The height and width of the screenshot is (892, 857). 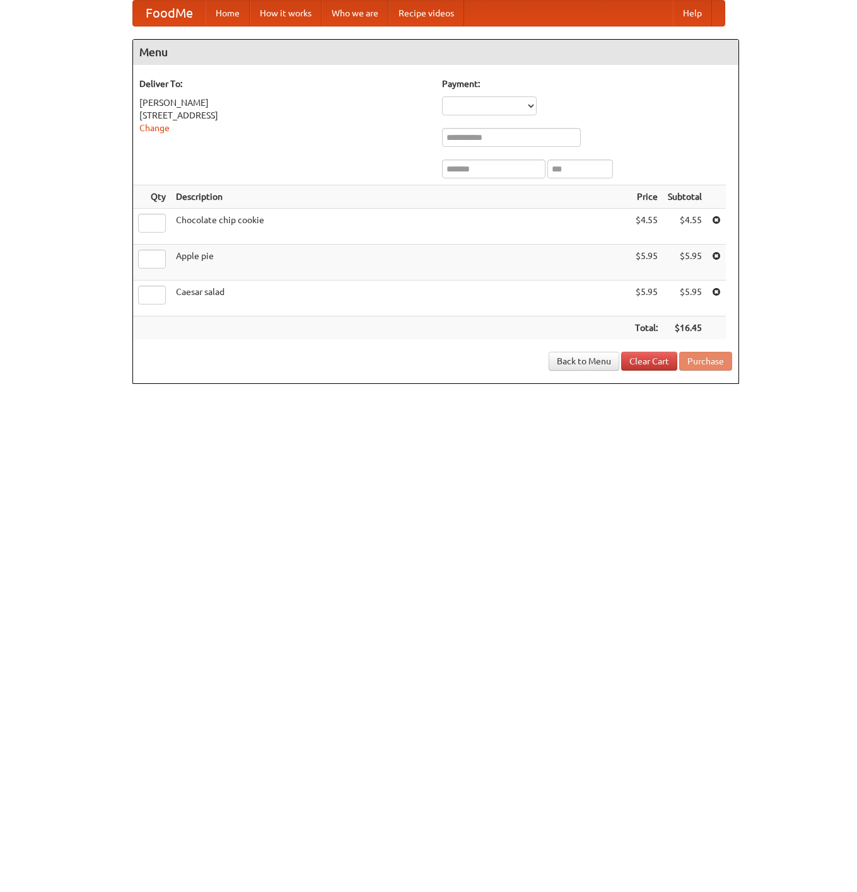 I want to click on th: Total:, so click(x=646, y=328).